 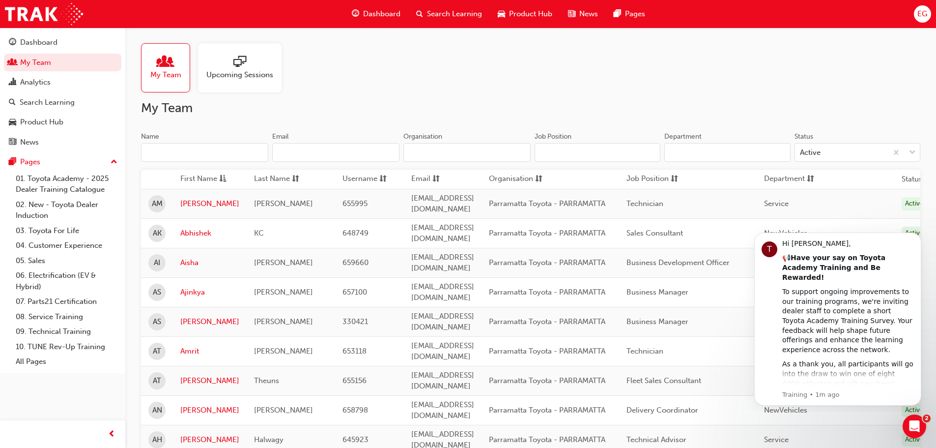 I want to click on a: pages-iconPages, so click(x=630, y=14).